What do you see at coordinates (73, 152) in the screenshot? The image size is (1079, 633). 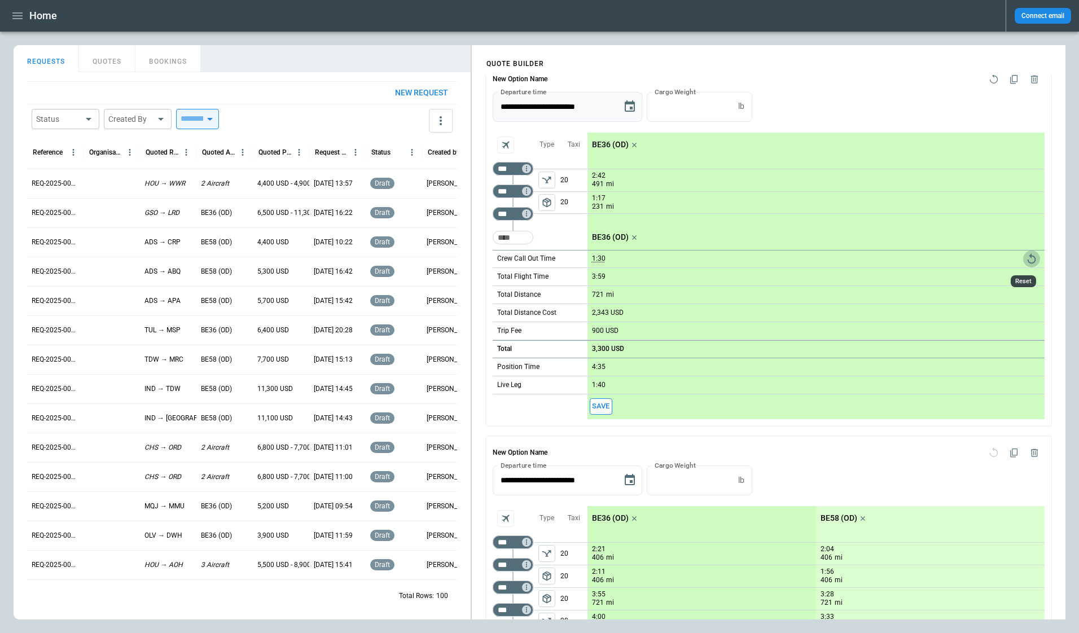 I see `button: Reference column menu` at bounding box center [73, 152].